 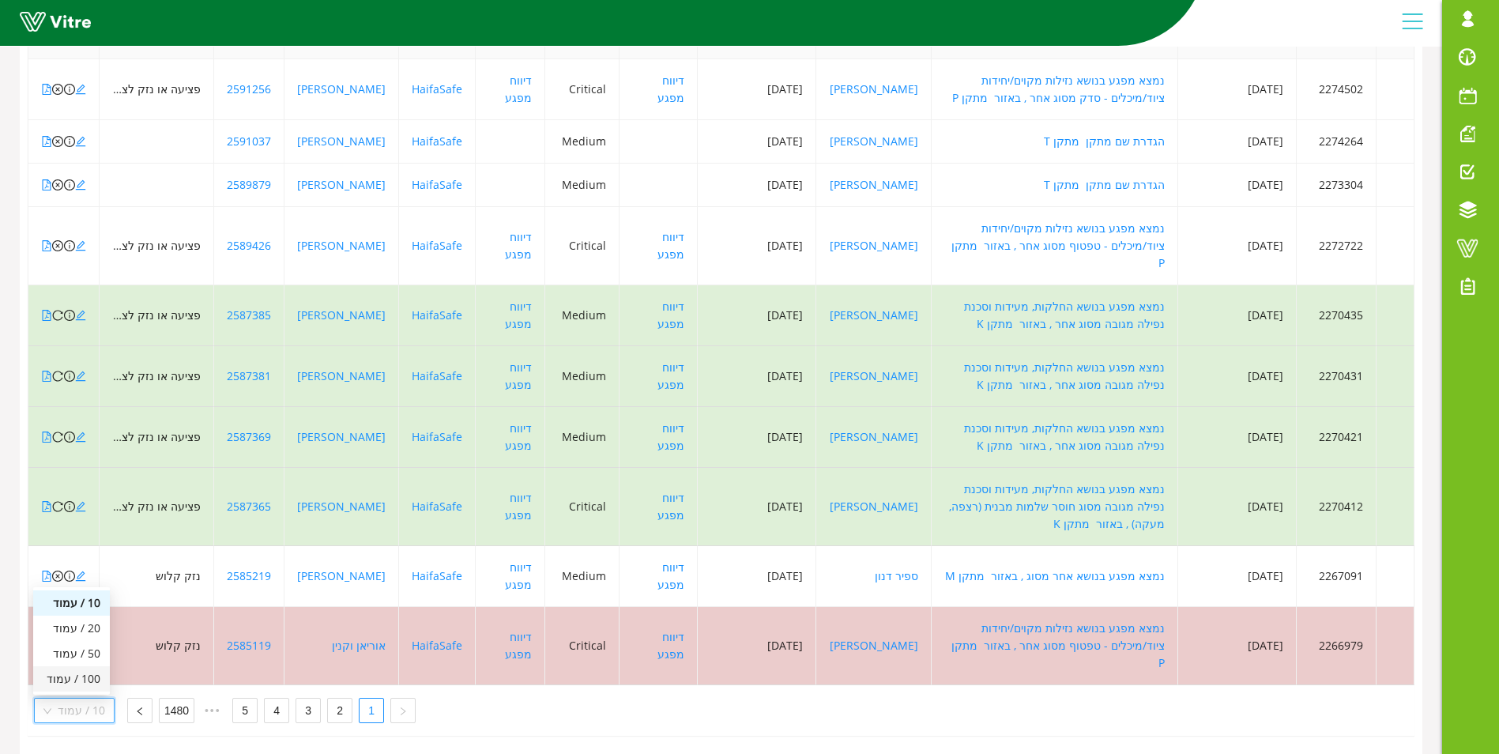 What do you see at coordinates (403, 711) in the screenshot?
I see `span: right` at bounding box center [403, 711].